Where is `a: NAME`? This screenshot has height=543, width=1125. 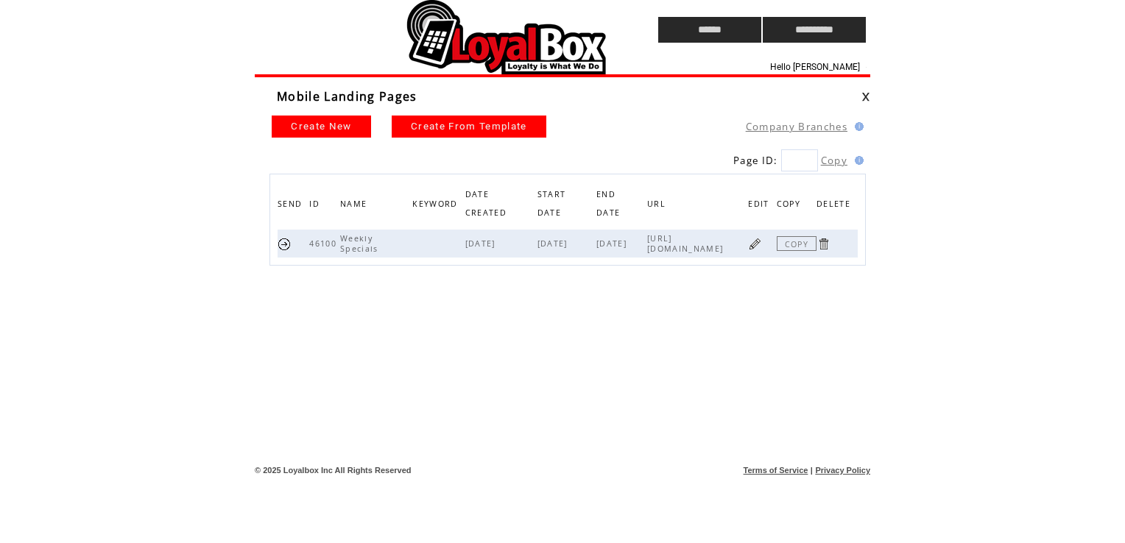 a: NAME is located at coordinates (355, 203).